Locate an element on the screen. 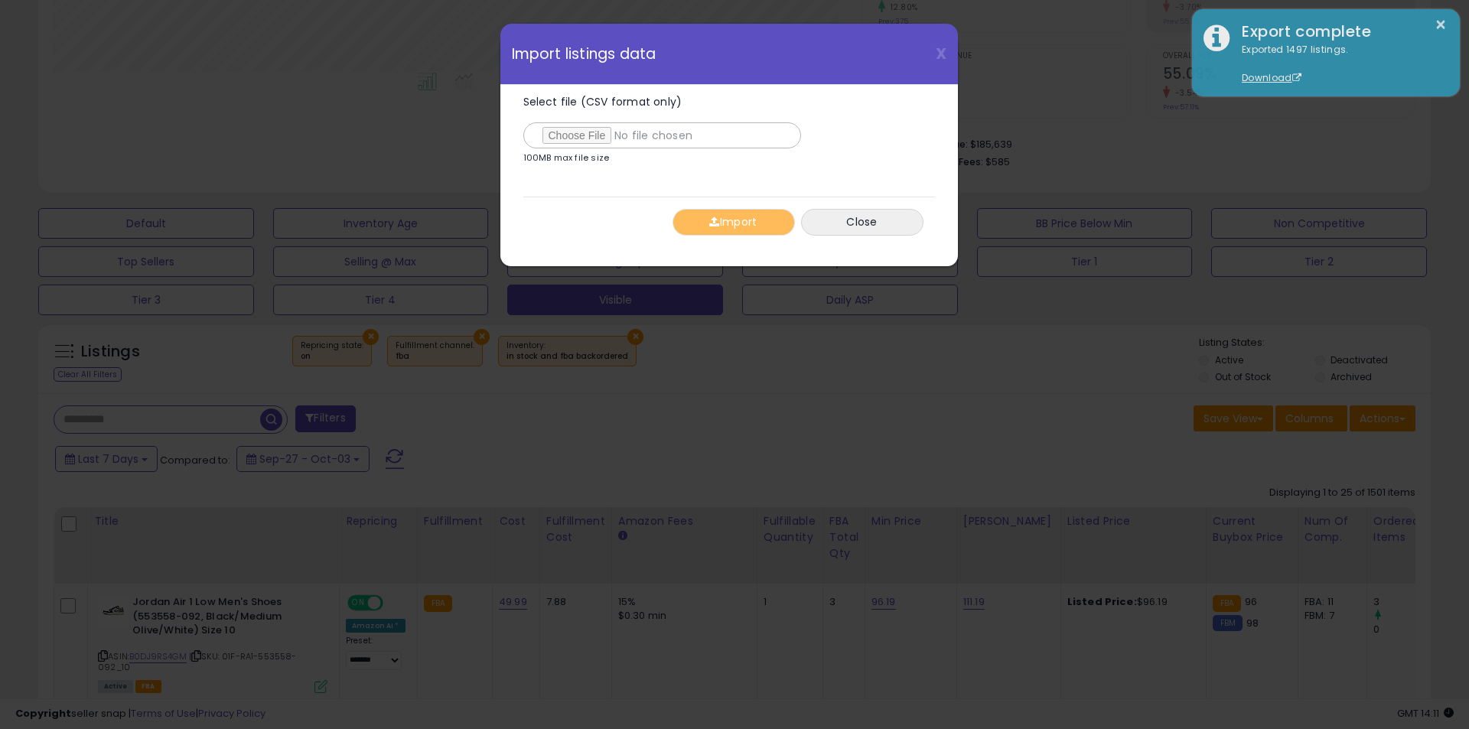 The width and height of the screenshot is (1469, 729). button: Import is located at coordinates (734, 222).